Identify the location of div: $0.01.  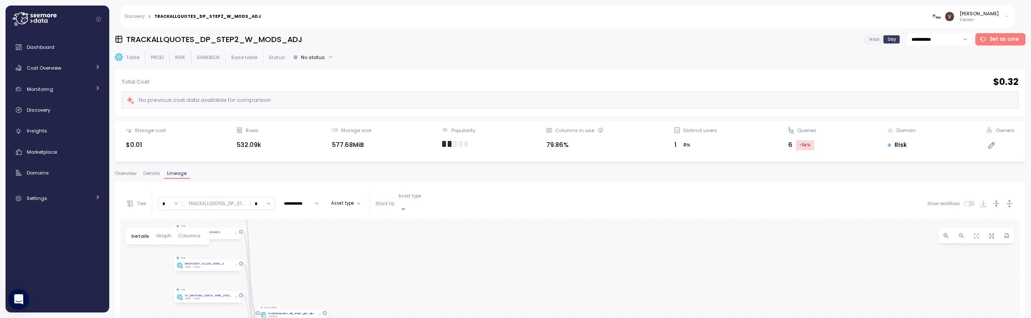
(146, 145).